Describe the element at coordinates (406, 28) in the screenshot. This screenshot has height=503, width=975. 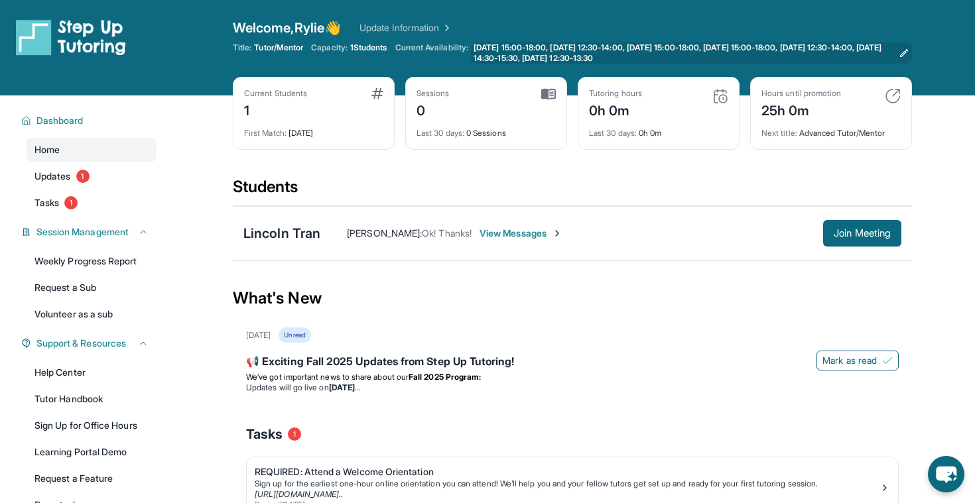
I see `a: Update Information` at that location.